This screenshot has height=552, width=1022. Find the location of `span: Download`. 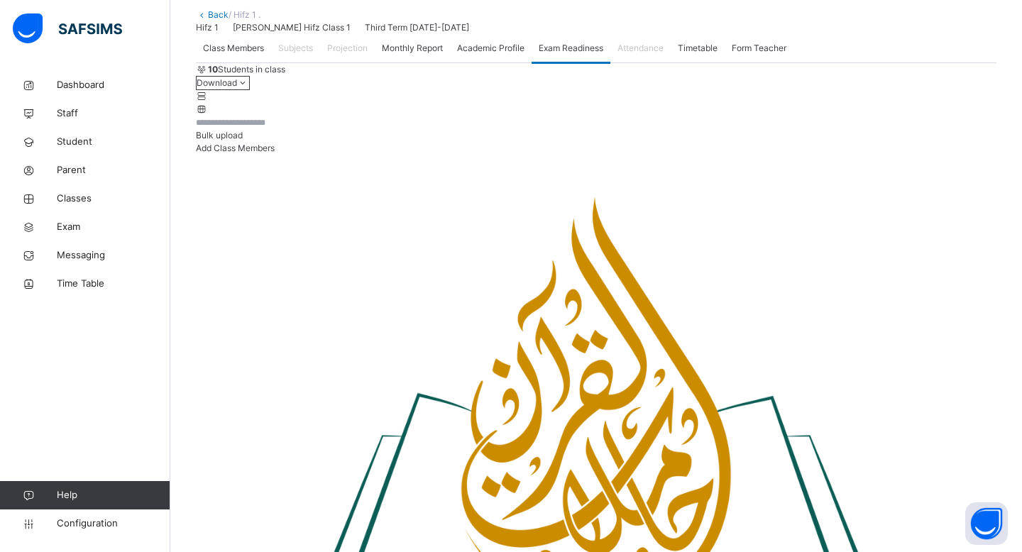

span: Download is located at coordinates (216, 82).